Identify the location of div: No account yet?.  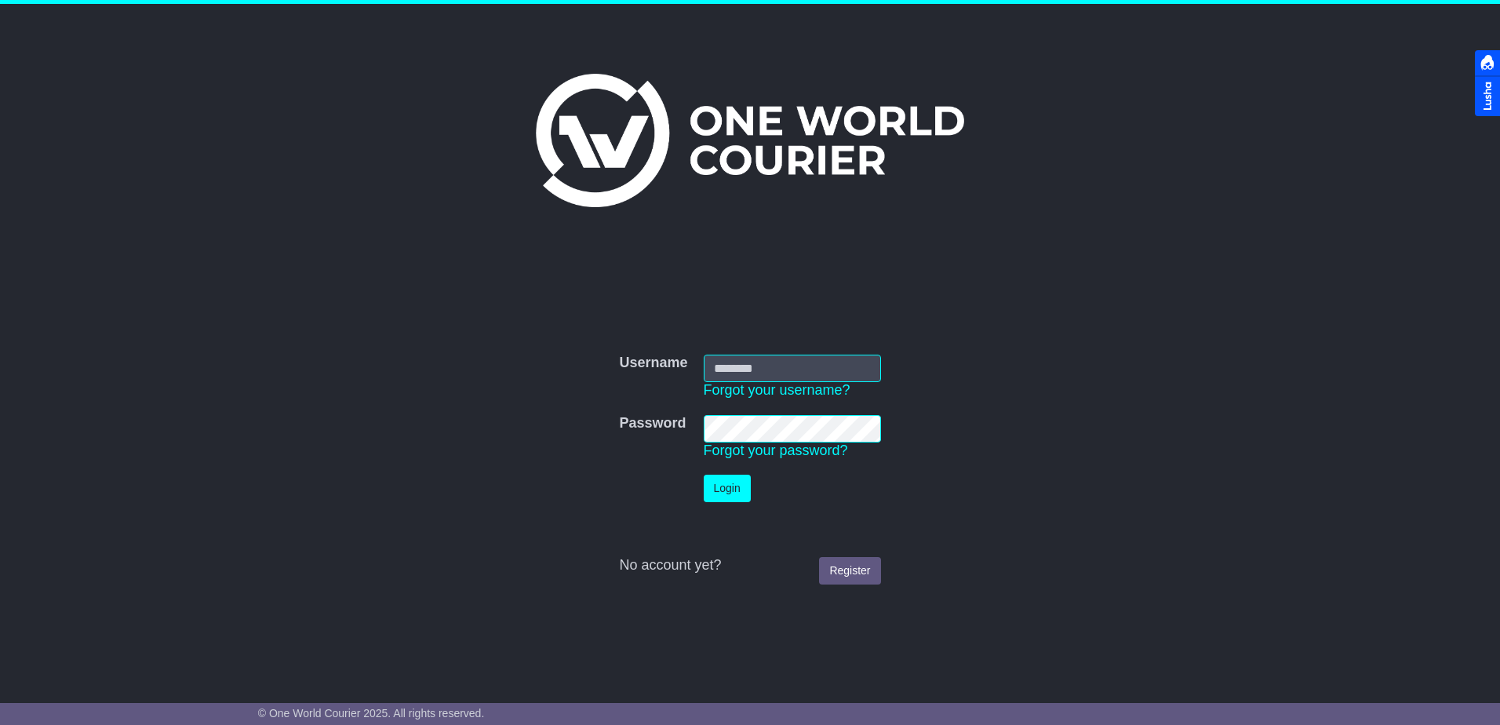
(749, 565).